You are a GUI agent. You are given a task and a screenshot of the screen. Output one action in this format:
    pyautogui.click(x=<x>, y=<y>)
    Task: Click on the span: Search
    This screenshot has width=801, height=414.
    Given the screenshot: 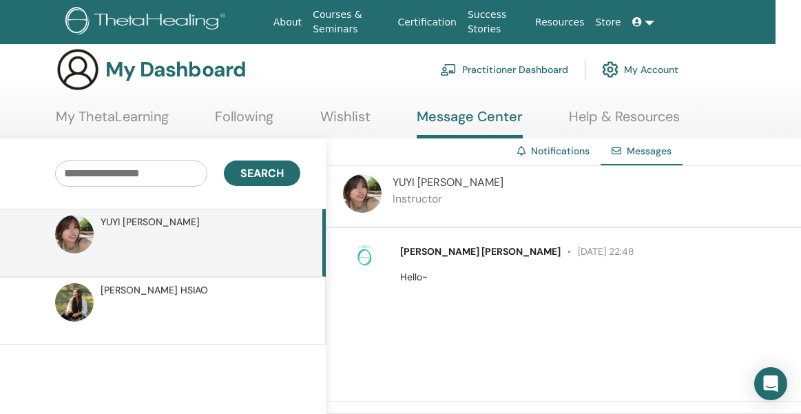 What is the action you would take?
    pyautogui.click(x=262, y=173)
    